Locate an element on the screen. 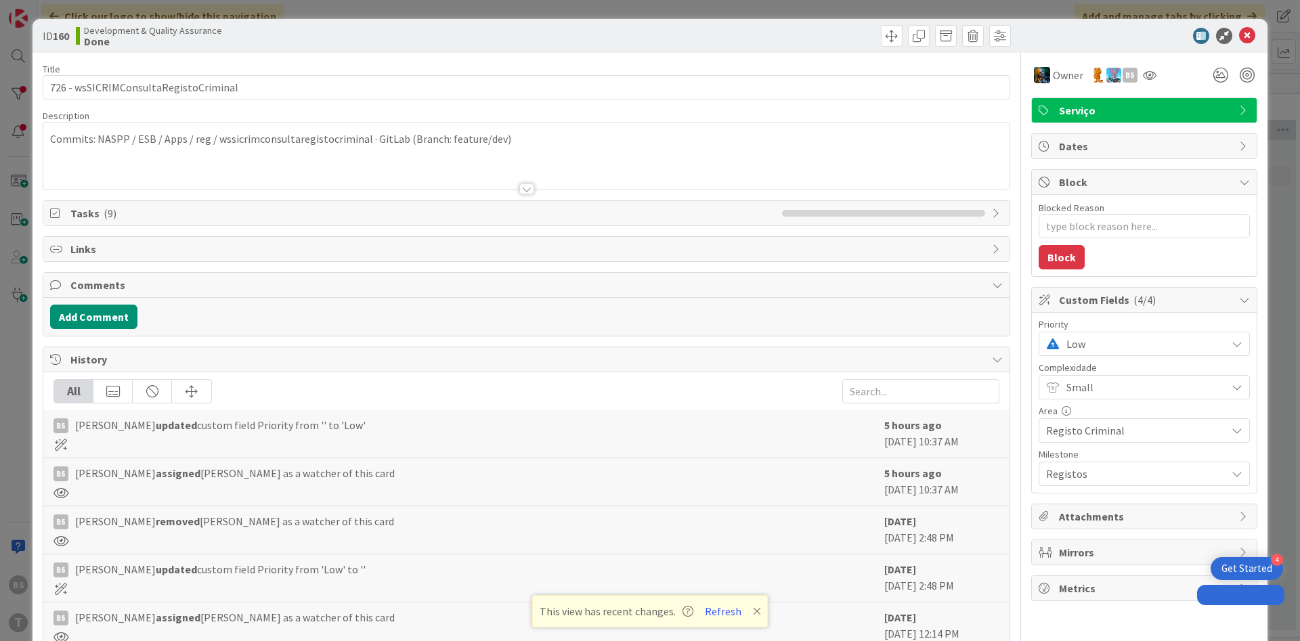  div: Open Get Started checklist, remaining modules: 4 is located at coordinates (1246, 569).